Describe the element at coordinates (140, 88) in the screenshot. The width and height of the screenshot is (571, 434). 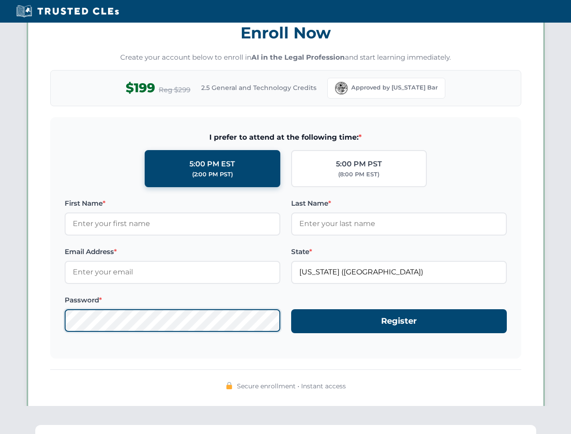
I see `span: $199` at that location.